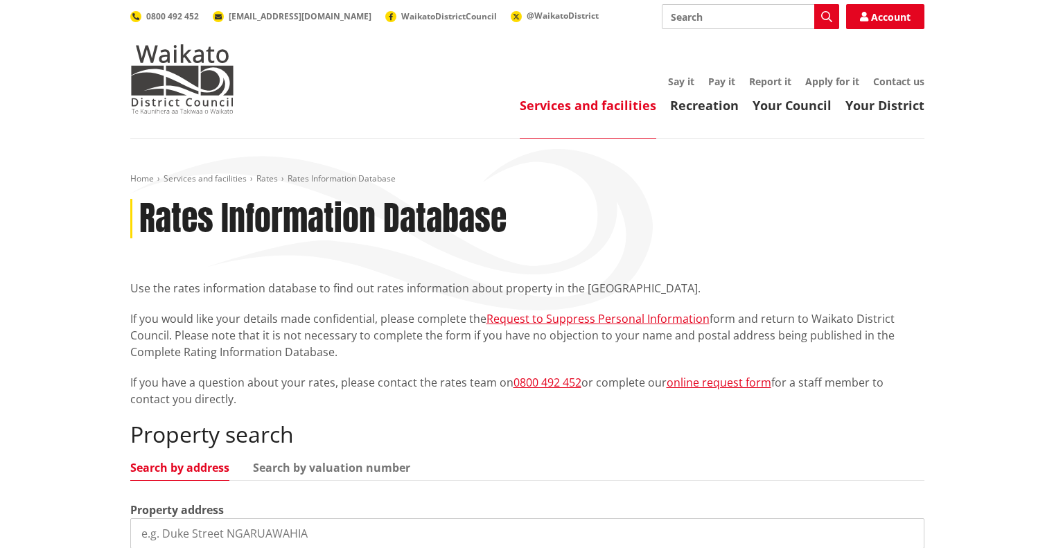 The image size is (1054, 548). What do you see at coordinates (177, 510) in the screenshot?
I see `label: Property address` at bounding box center [177, 510].